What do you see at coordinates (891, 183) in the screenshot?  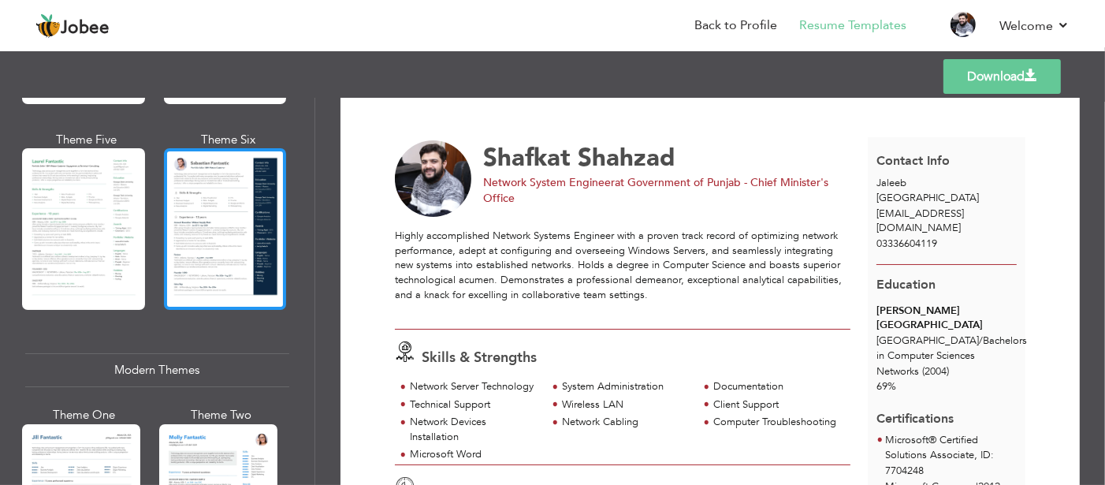 I see `span: Jaleeb` at bounding box center [891, 183].